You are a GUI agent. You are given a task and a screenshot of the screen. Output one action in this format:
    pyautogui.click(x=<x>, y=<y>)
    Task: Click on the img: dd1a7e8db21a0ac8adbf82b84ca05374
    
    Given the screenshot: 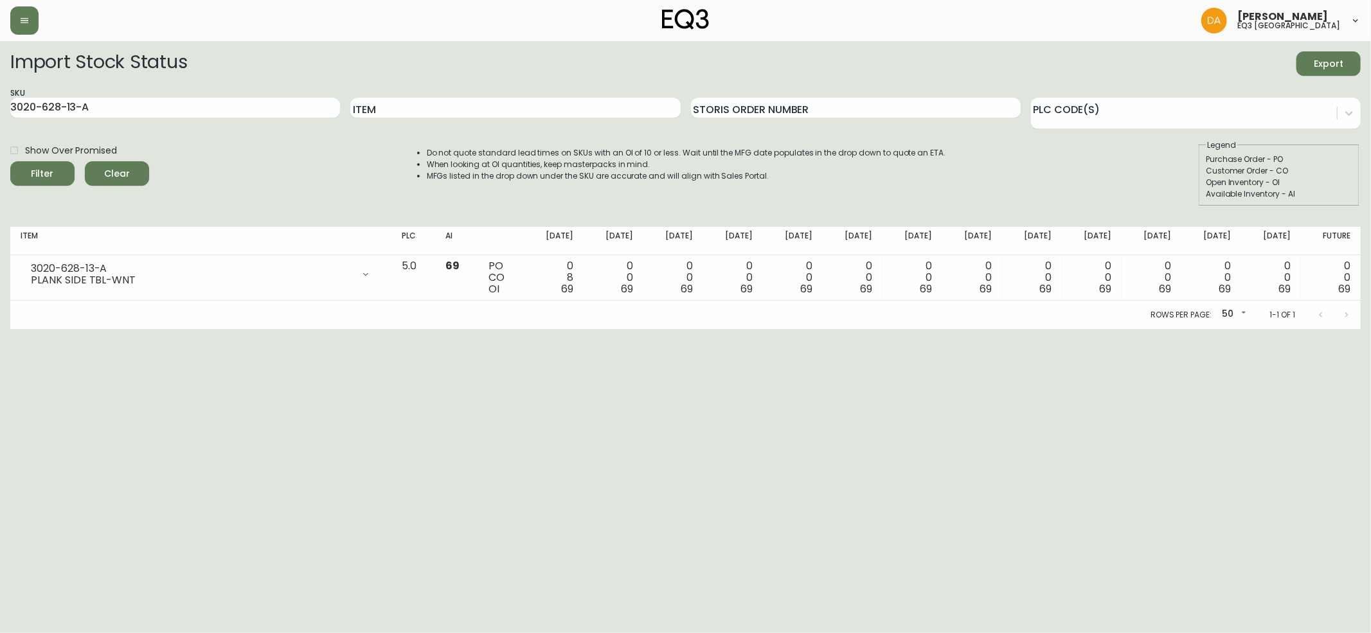 What is the action you would take?
    pyautogui.click(x=1214, y=21)
    